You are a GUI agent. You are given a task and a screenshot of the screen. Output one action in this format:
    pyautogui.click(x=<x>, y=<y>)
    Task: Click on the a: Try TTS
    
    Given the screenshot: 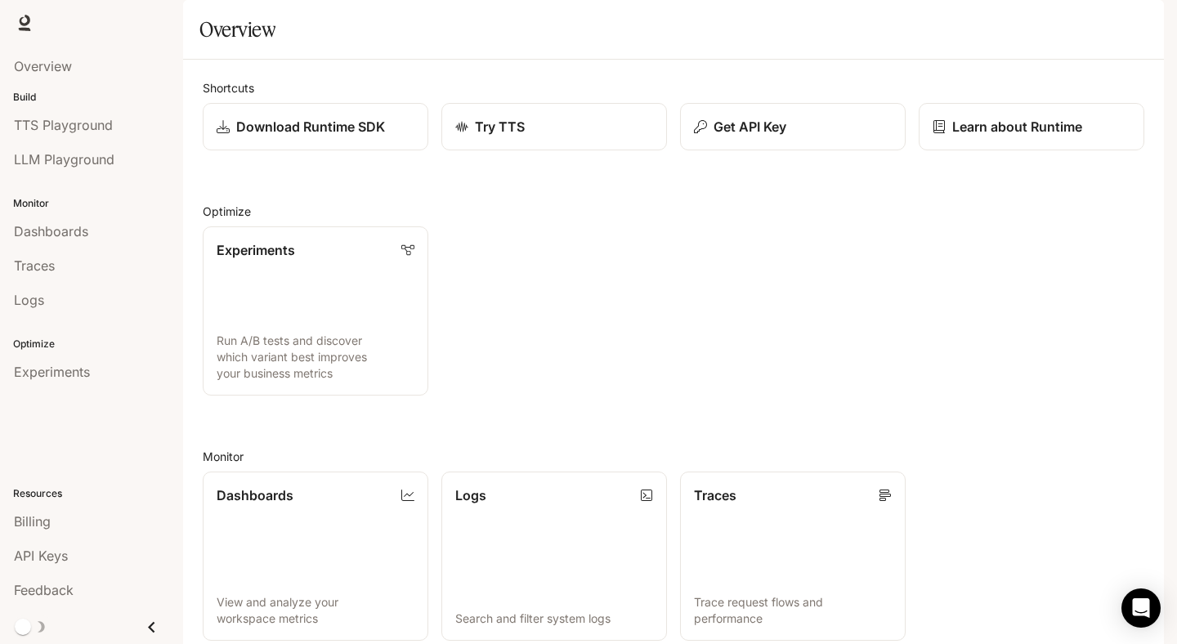 What is the action you would take?
    pyautogui.click(x=554, y=127)
    